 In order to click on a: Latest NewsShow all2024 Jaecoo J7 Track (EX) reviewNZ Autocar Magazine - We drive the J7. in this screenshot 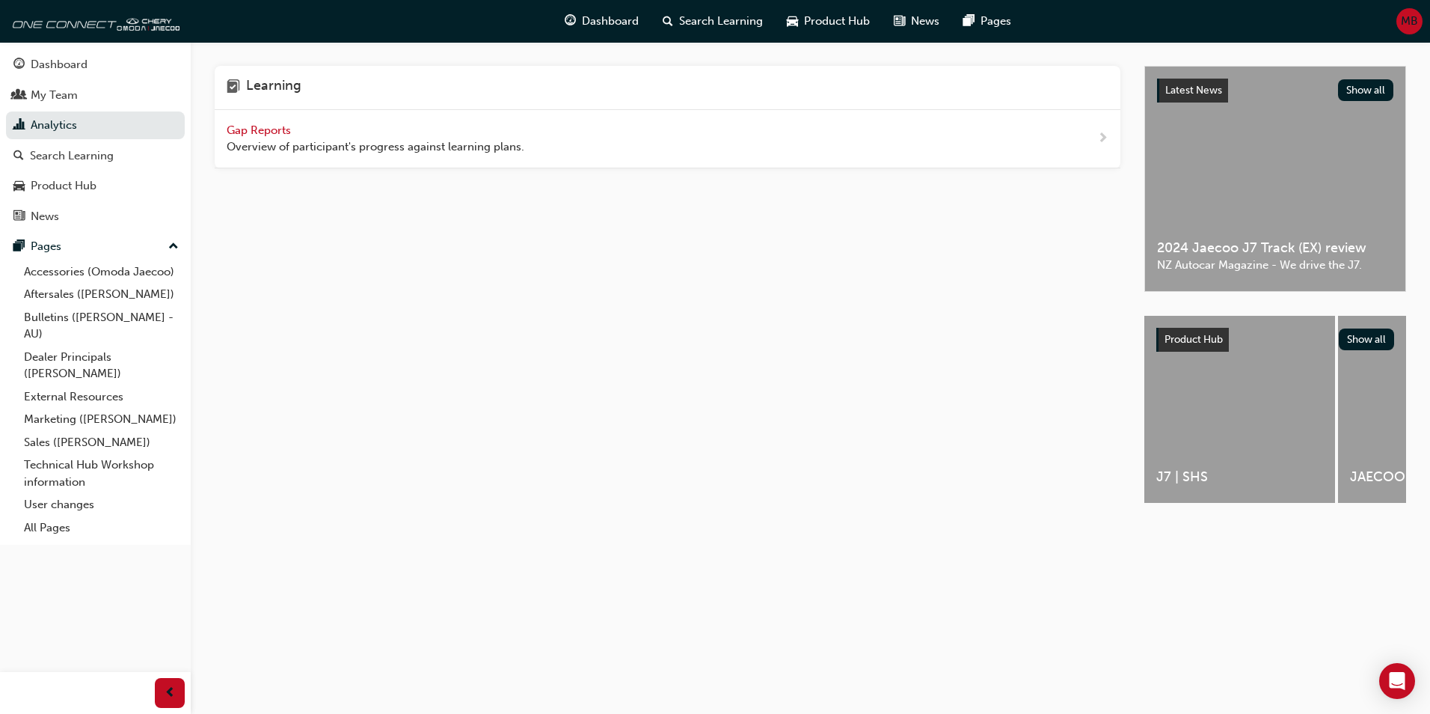, I will do `click(1275, 179)`.